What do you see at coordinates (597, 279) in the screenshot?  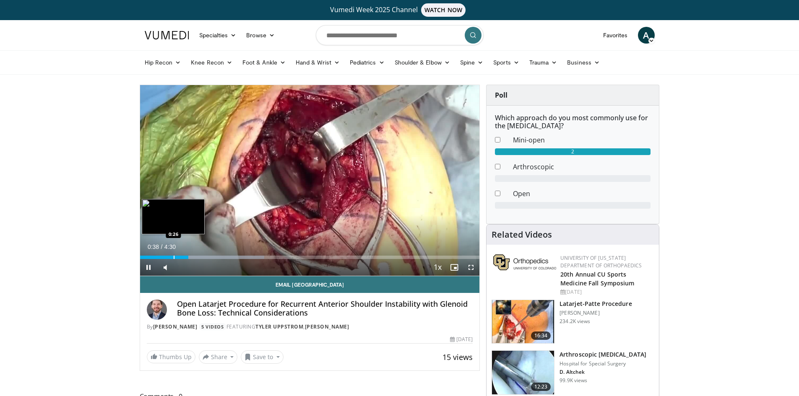 I see `a: 20th Annual CU Sports Medicine Fall Symposium` at bounding box center [597, 279].